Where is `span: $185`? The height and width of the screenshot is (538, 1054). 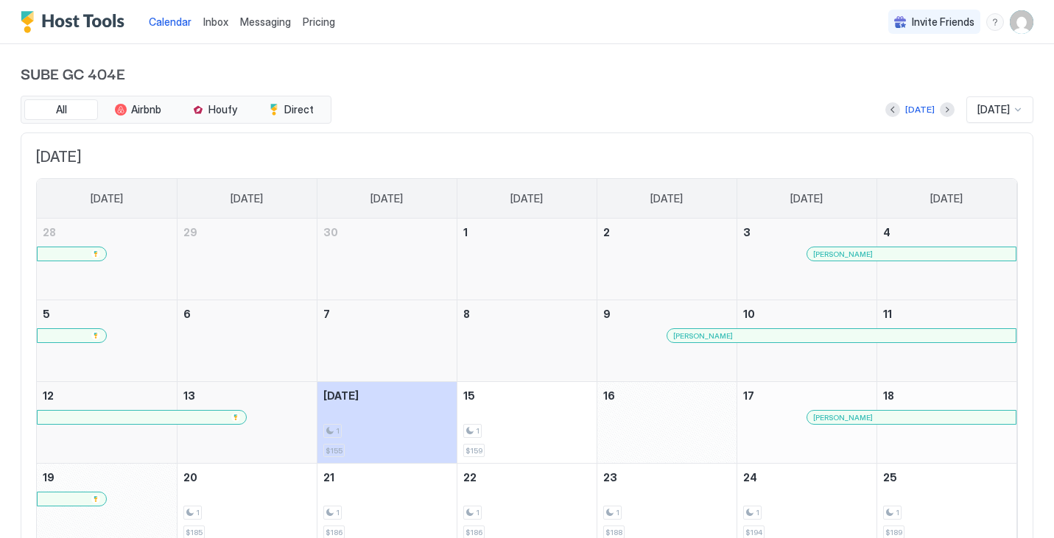
span: $185 is located at coordinates (194, 532).